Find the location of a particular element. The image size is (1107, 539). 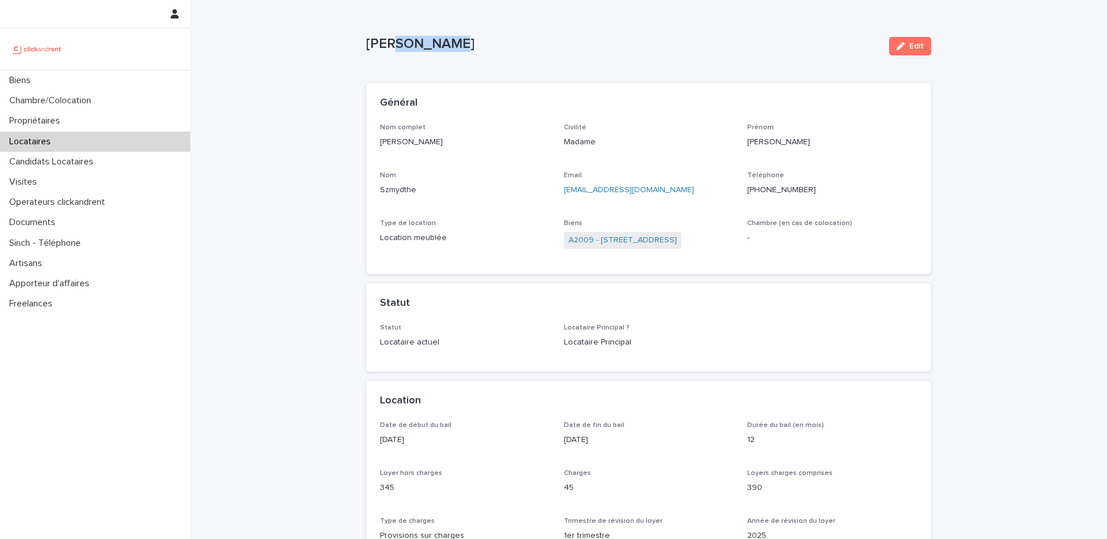

span: Date de fin du bail is located at coordinates (594, 425).